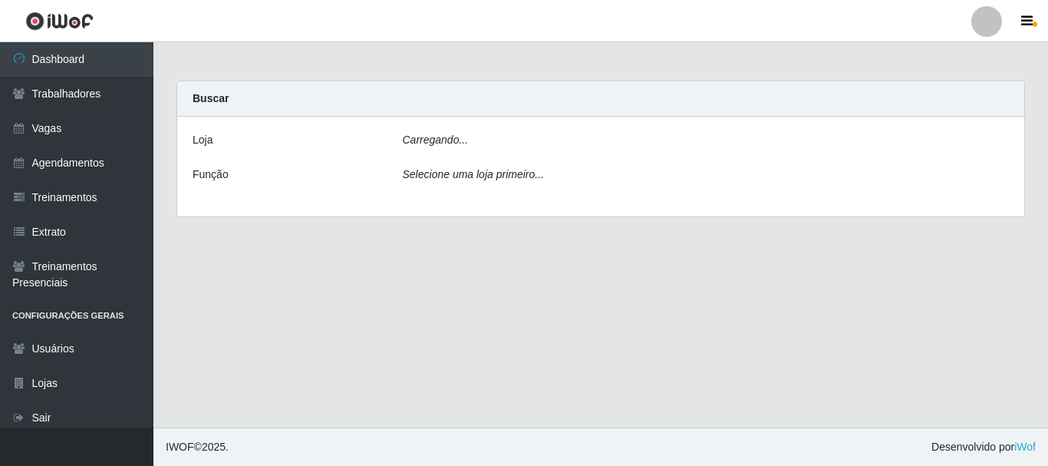  I want to click on label: Loja, so click(203, 140).